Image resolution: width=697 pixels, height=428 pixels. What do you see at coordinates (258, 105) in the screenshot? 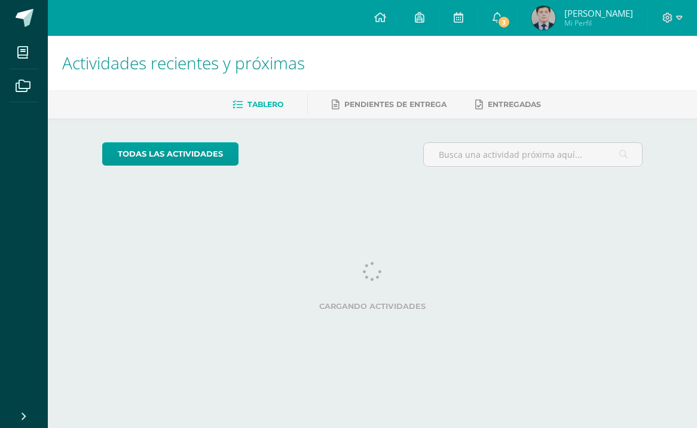
I see `a: Tablero` at bounding box center [258, 105].